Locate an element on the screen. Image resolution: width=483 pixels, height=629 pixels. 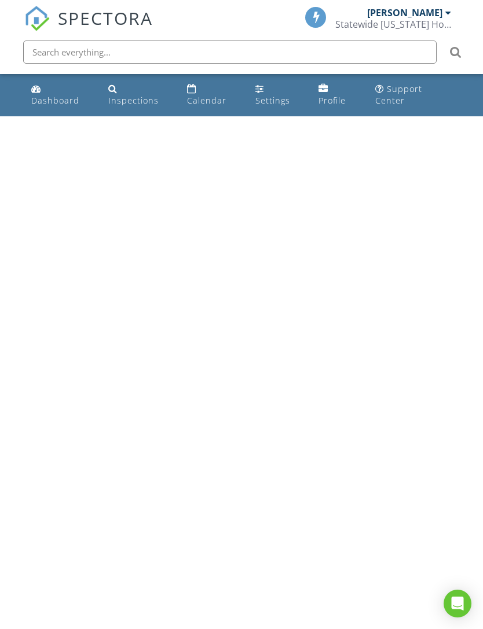
span: SPECTORA is located at coordinates (105, 18).